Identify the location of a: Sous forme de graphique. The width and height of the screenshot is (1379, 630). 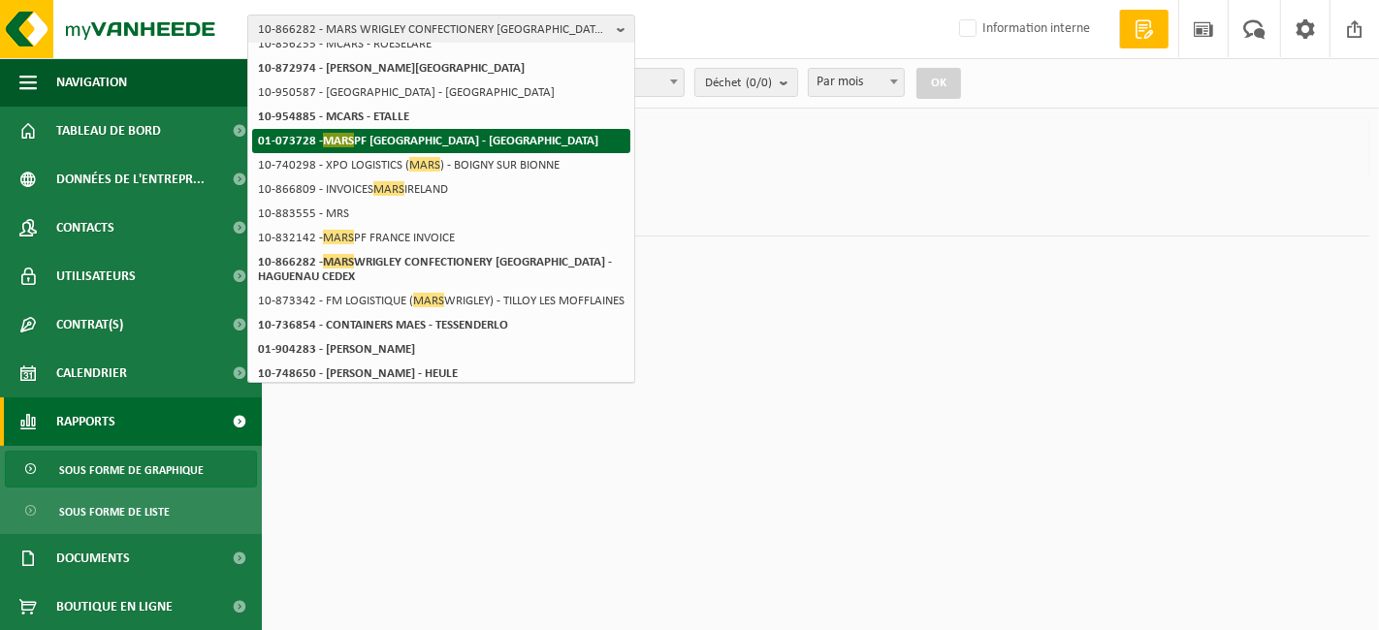
(131, 469).